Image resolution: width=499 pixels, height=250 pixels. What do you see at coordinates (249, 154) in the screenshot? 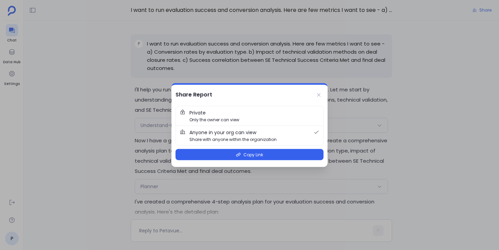
I see `button: Copy Link` at bounding box center [249, 154].